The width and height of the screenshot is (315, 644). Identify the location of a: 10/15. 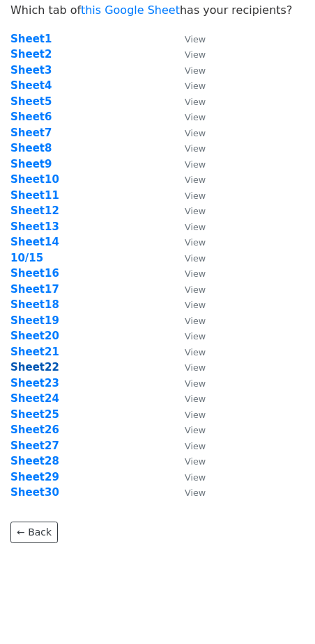
(26, 258).